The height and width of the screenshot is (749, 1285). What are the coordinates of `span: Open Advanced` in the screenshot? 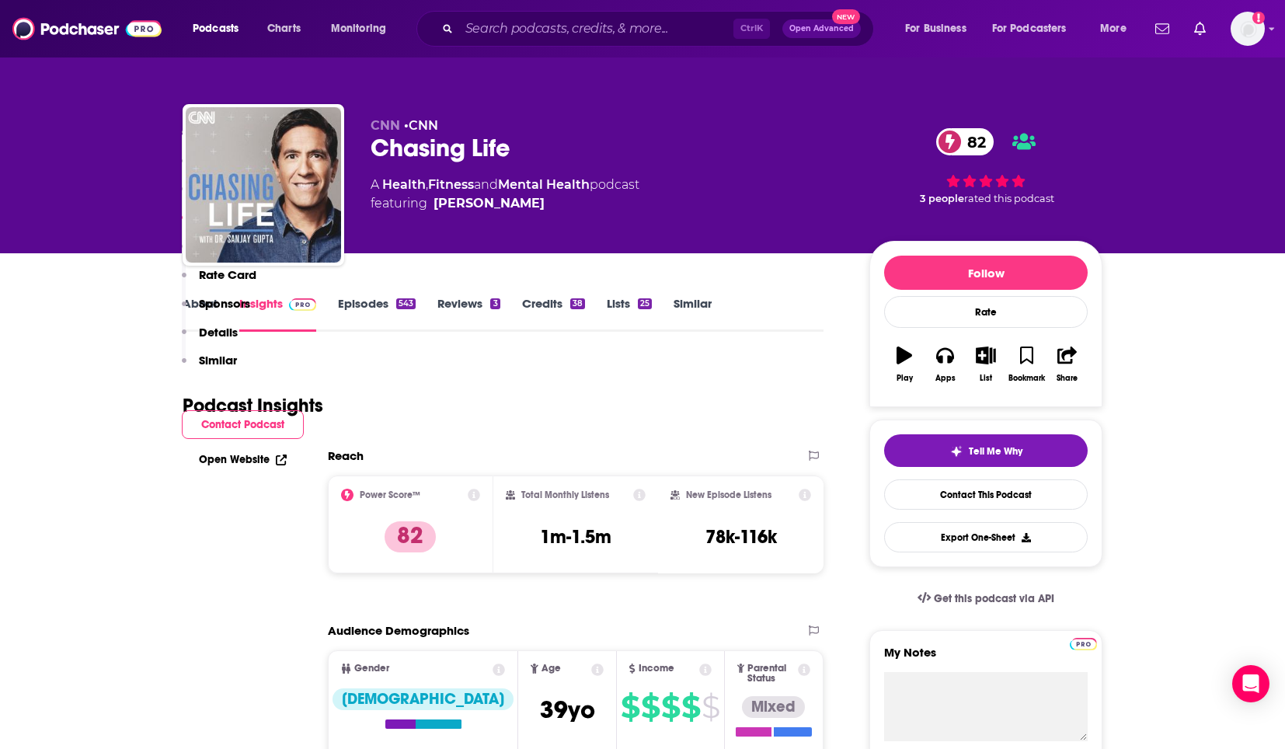 It's located at (821, 29).